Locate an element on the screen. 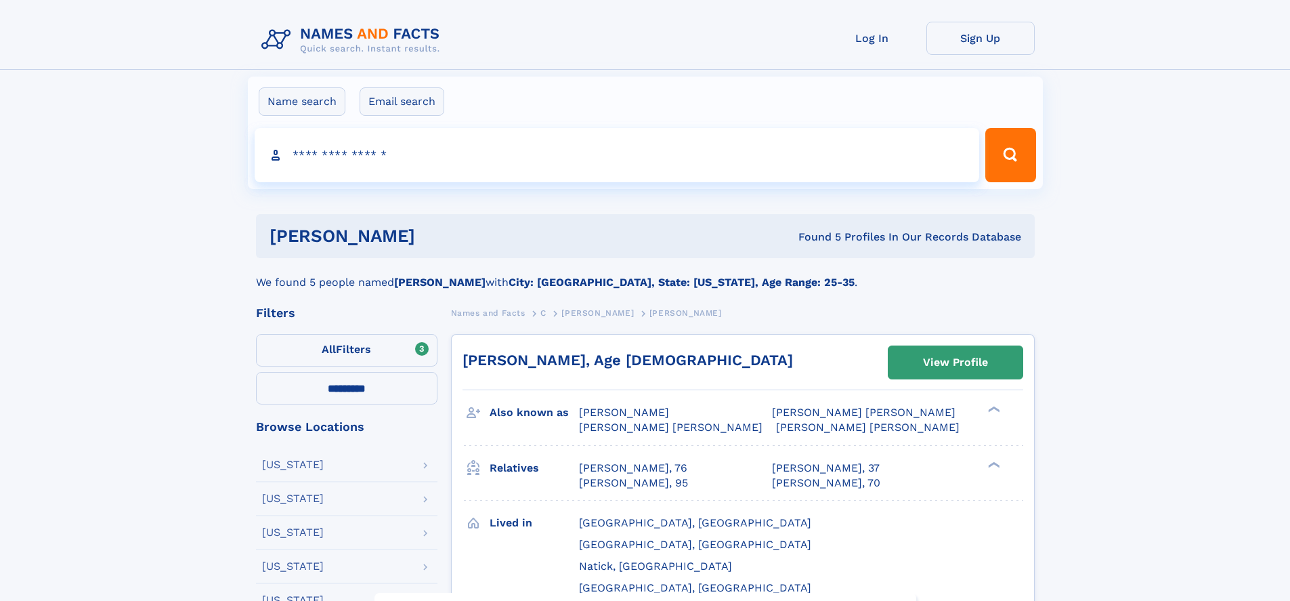 The image size is (1290, 601). div: Filters is located at coordinates (347, 313).